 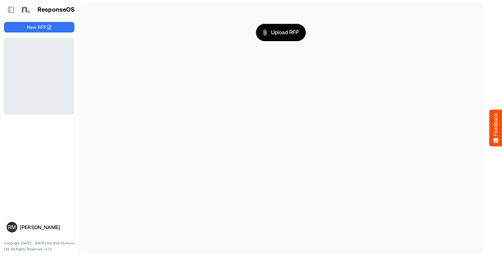 What do you see at coordinates (496, 128) in the screenshot?
I see `button: Feedback` at bounding box center [496, 128].